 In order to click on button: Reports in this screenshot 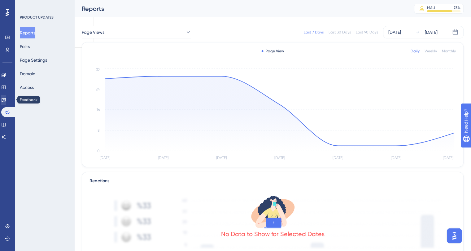, I will do `click(28, 33)`.